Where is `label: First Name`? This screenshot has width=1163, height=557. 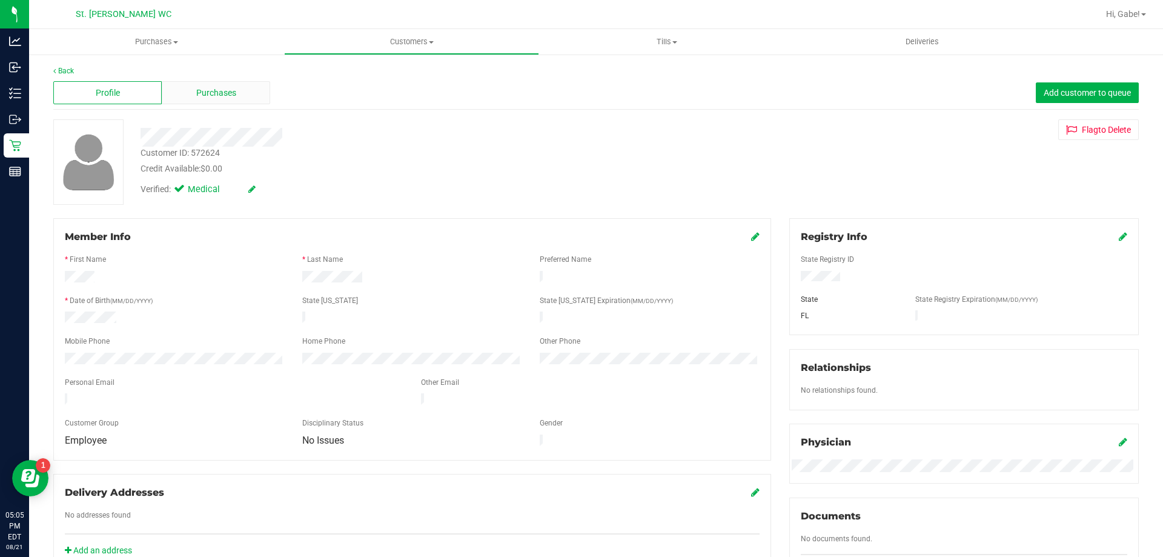 label: First Name is located at coordinates (88, 259).